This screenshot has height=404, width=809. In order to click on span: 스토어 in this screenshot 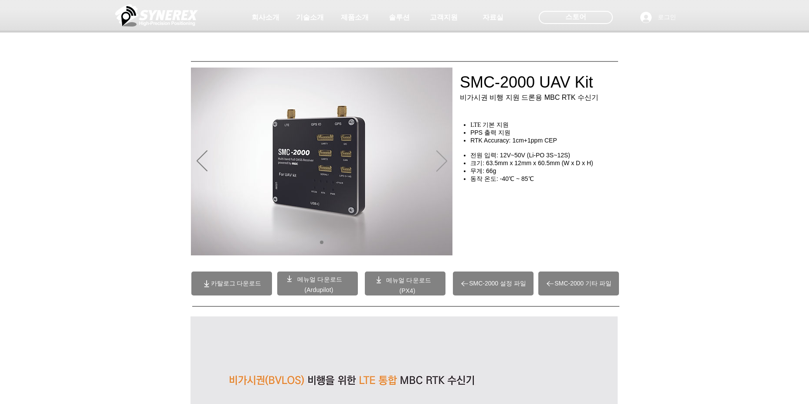, I will do `click(576, 17)`.